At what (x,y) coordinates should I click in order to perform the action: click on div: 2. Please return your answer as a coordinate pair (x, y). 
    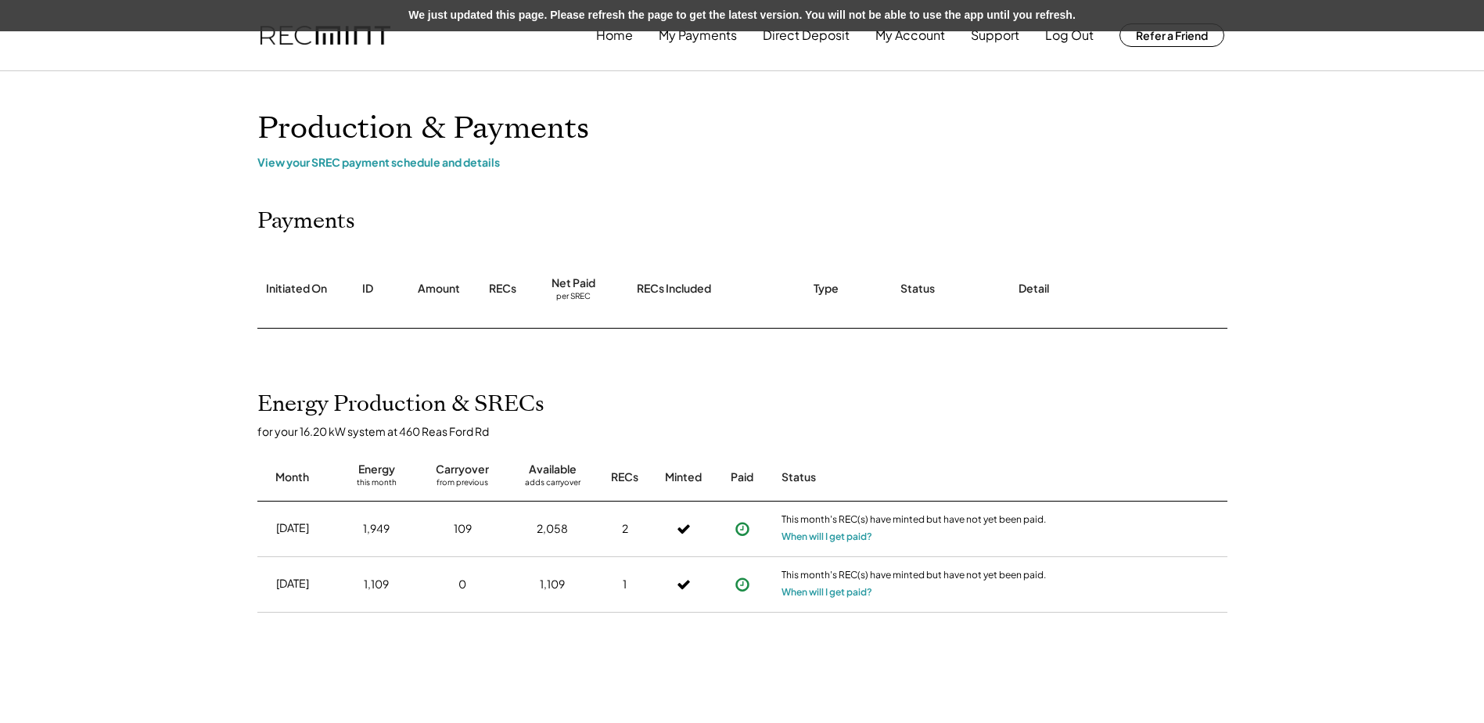
    Looking at the image, I should click on (625, 529).